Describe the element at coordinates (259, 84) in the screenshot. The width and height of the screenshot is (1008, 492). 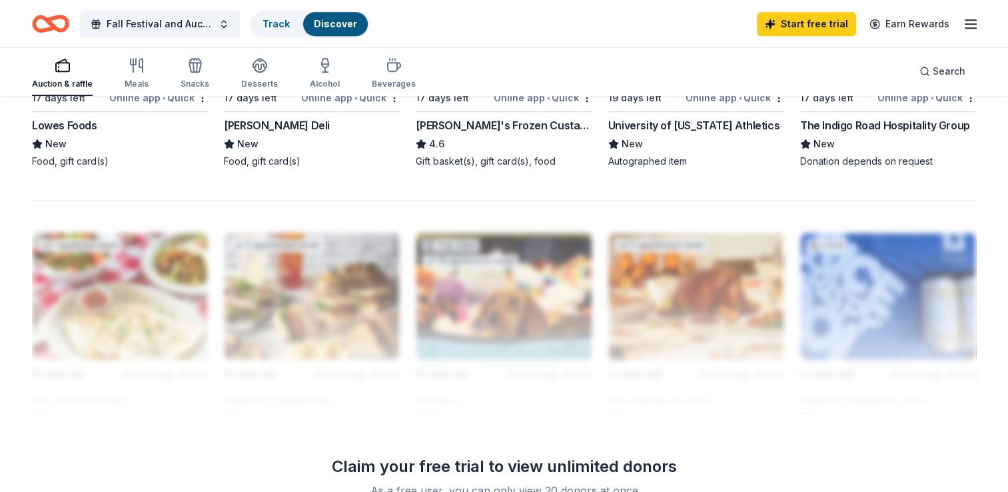
I see `div: Desserts` at that location.